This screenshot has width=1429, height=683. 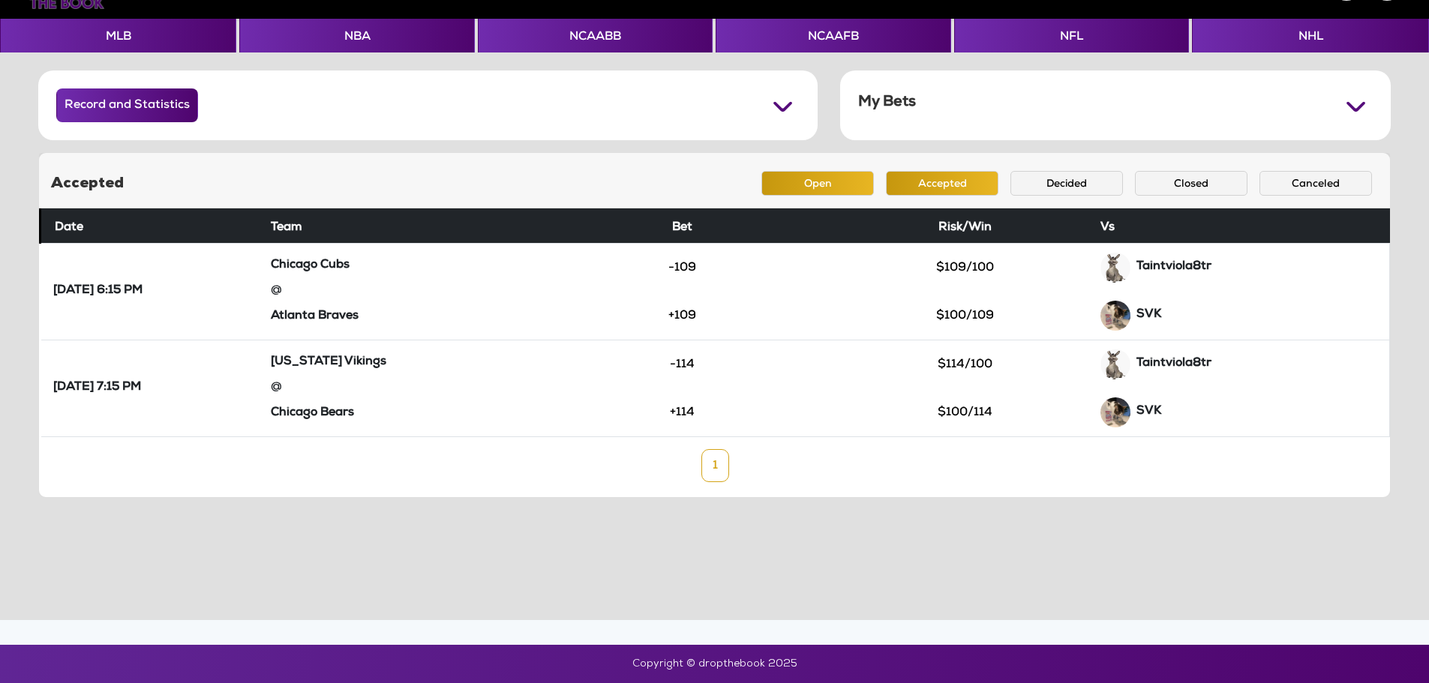 I want to click on th: Vs, so click(x=1230, y=226).